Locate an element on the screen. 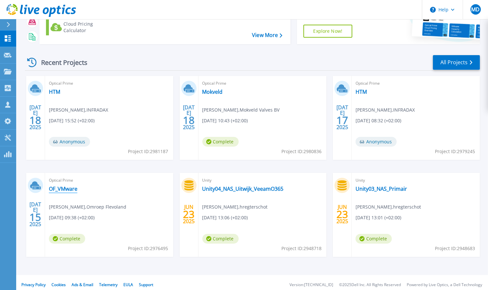 The height and width of the screenshot is (290, 488). a: Cloud Pricing Calculator is located at coordinates (82, 27).